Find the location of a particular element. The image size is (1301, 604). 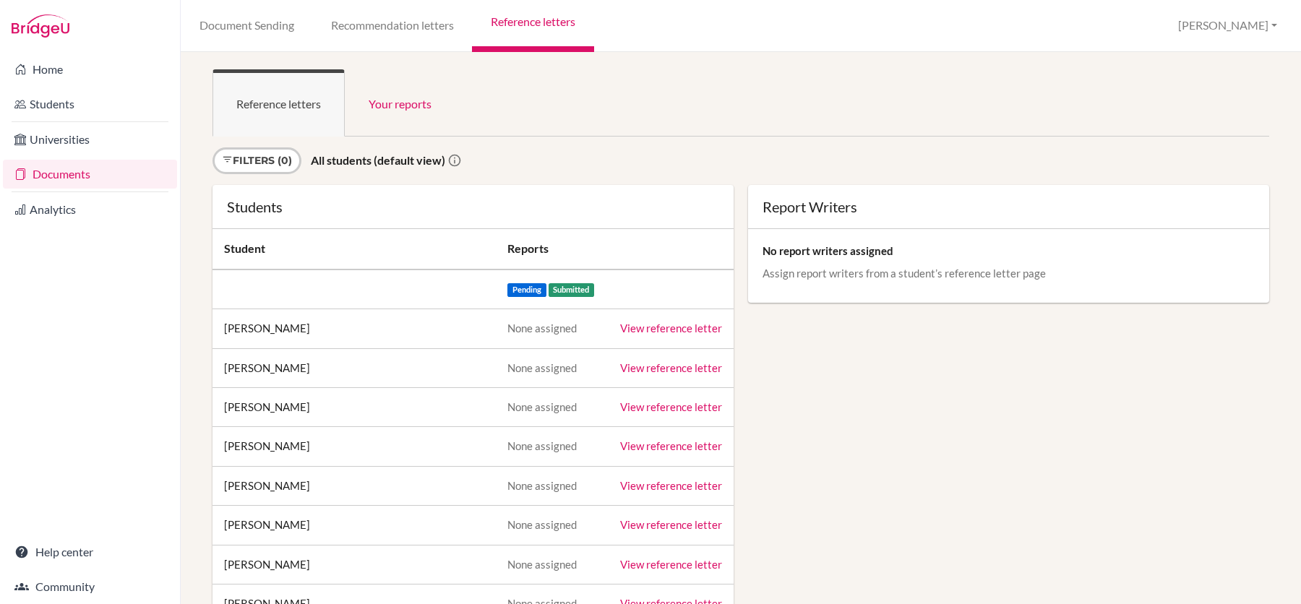

img: Bridge-U is located at coordinates (40, 26).